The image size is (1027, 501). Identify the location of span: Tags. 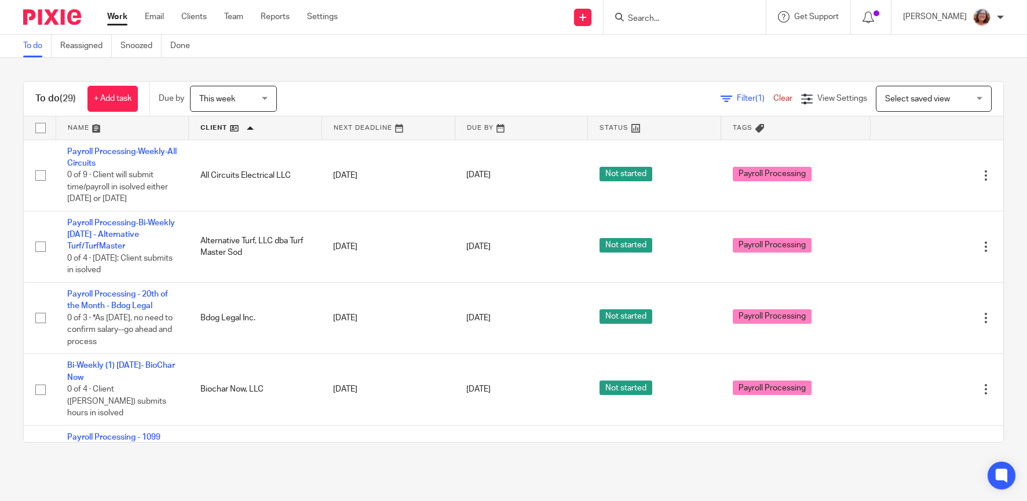
(743, 127).